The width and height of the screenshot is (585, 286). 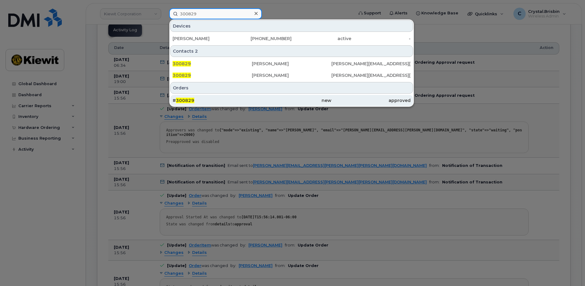 I want to click on div: Devices, so click(x=292, y=26).